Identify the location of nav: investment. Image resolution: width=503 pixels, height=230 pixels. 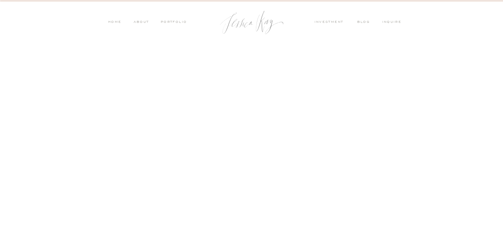
(331, 23).